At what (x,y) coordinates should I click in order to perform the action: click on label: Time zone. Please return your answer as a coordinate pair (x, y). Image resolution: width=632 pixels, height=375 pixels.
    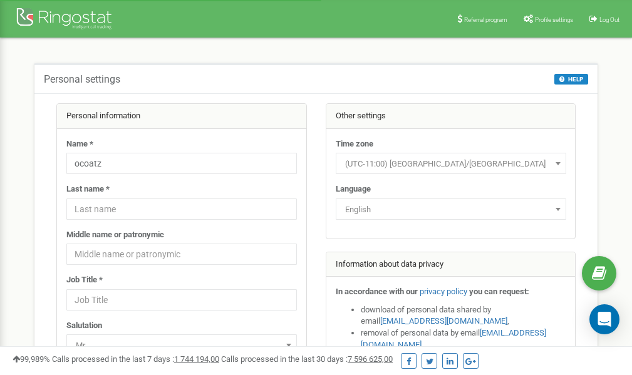
    Looking at the image, I should click on (355, 144).